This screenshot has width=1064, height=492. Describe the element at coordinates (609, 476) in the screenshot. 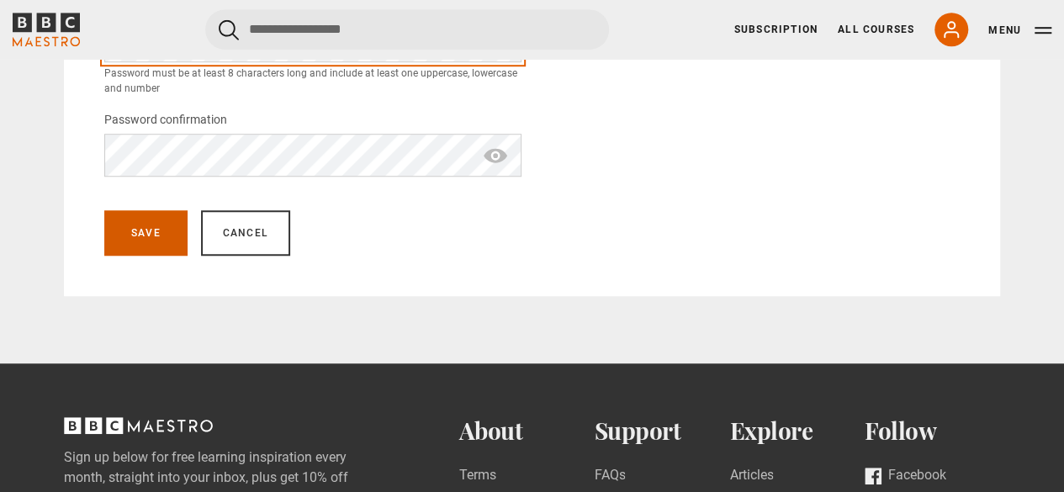

I see `a: FAQs` at that location.